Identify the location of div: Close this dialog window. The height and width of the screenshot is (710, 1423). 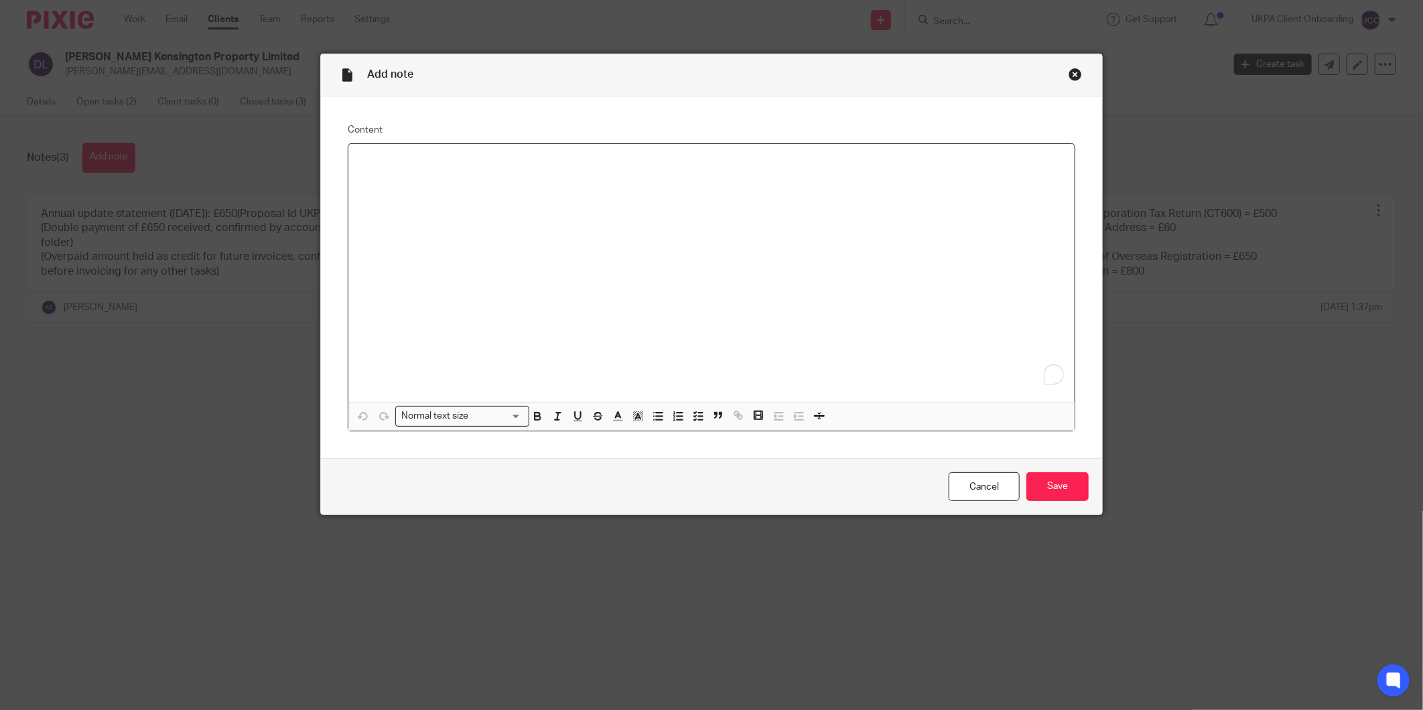
(1075, 74).